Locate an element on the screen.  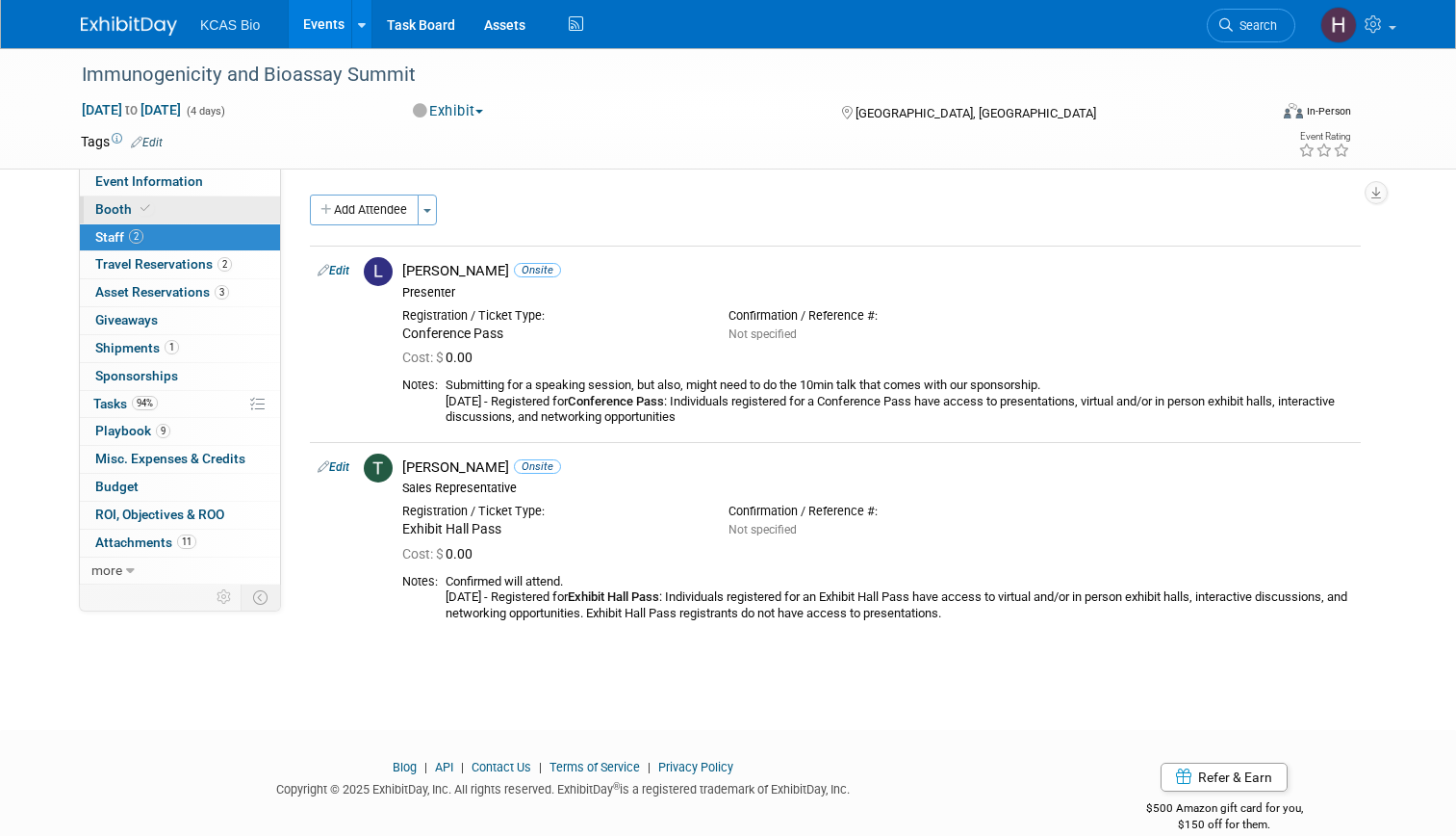
span: more is located at coordinates (107, 570).